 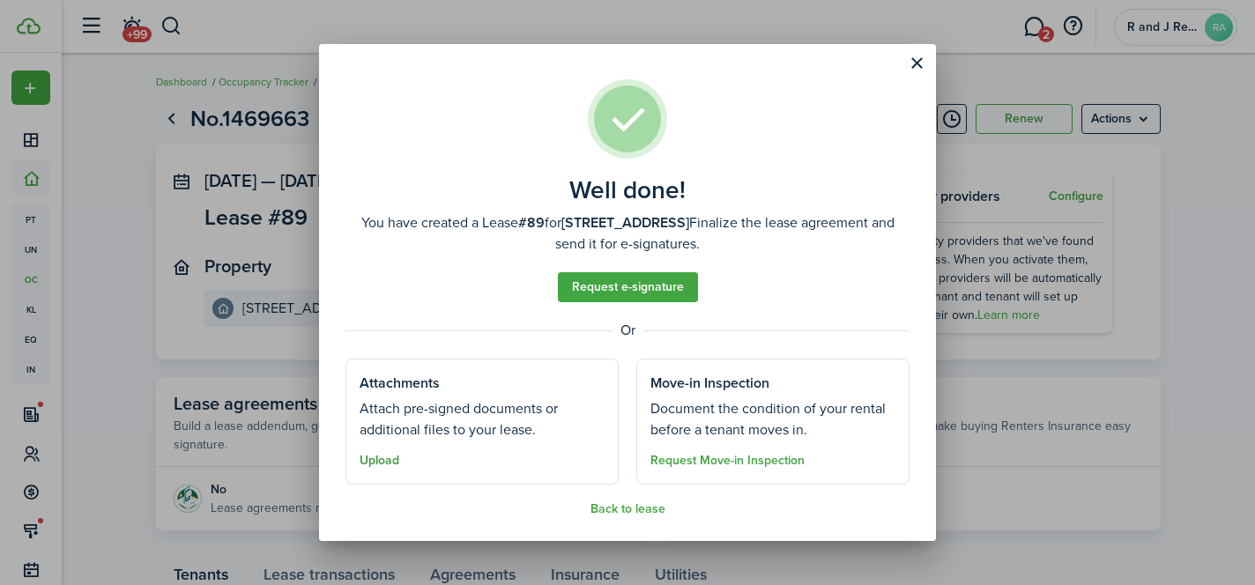 What do you see at coordinates (709, 383) in the screenshot?
I see `well-done-section-title: Move-in Inspection` at bounding box center [709, 383].